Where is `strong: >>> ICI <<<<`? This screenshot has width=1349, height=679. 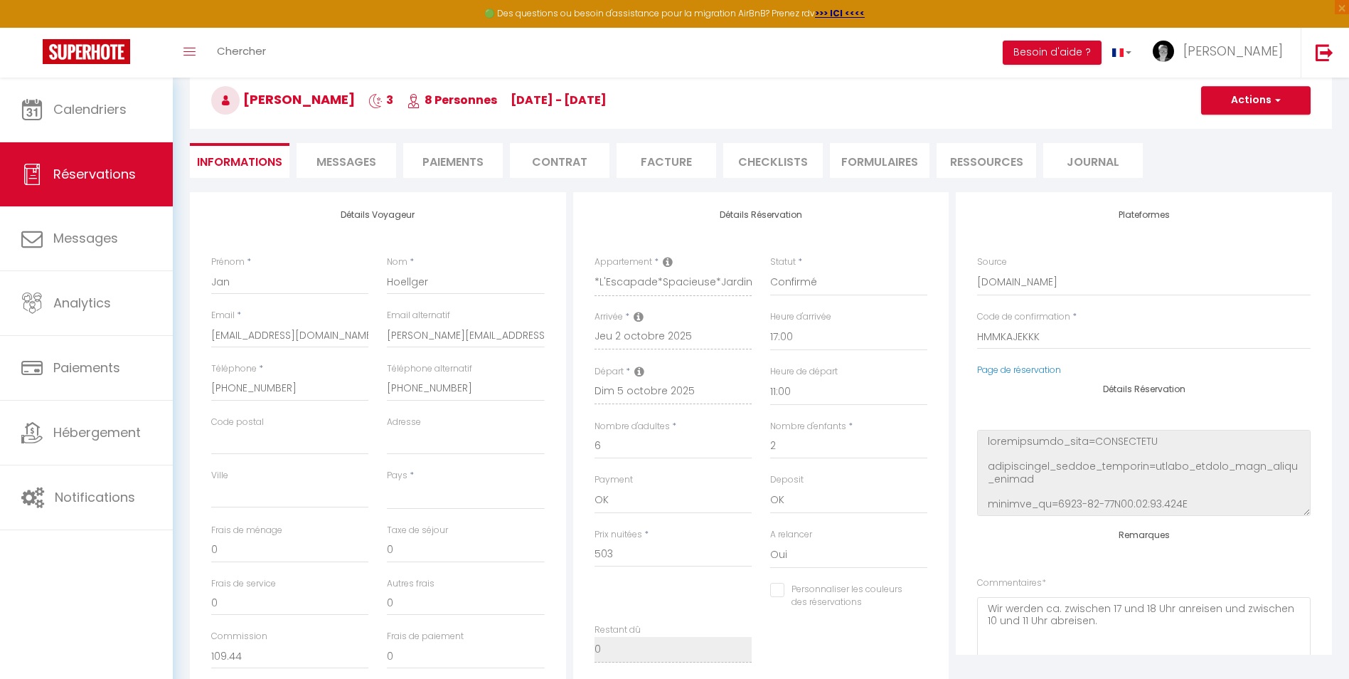 strong: >>> ICI <<<< is located at coordinates (840, 13).